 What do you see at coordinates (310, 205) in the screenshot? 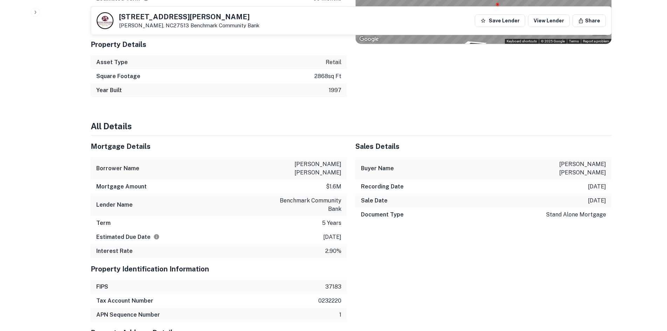
I see `p: benchmark community bank` at bounding box center [310, 205].